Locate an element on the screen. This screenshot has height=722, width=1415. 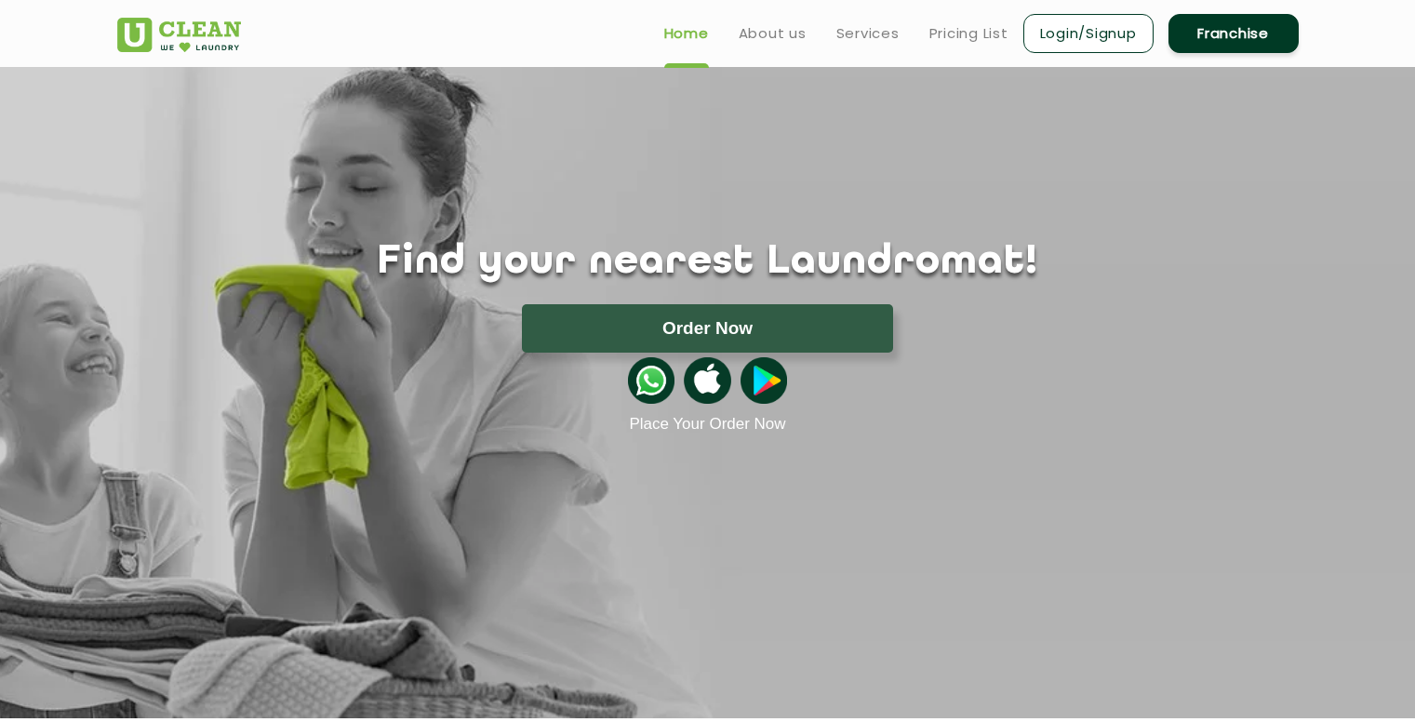
a: About us is located at coordinates (772, 33).